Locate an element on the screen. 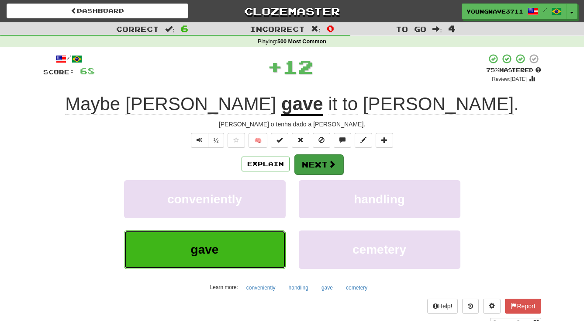 The height and width of the screenshot is (321, 584). span: Correct is located at coordinates (138, 29).